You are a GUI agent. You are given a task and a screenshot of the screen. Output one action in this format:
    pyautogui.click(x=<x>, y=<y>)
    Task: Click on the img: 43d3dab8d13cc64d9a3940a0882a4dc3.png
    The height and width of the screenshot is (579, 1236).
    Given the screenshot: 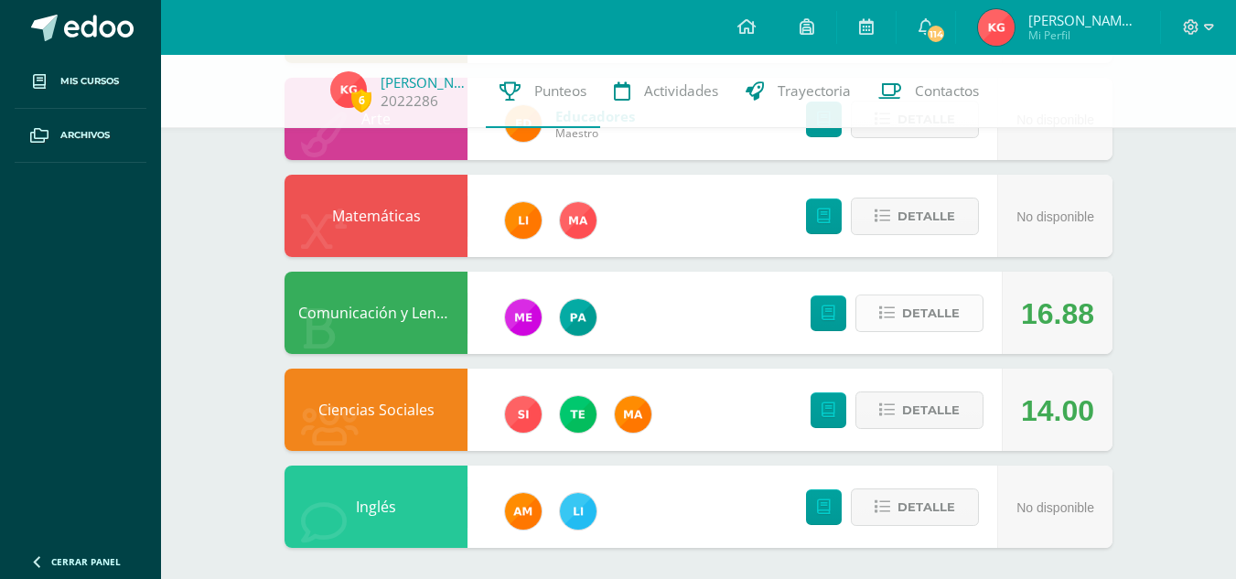 What is the action you would take?
    pyautogui.click(x=578, y=415)
    